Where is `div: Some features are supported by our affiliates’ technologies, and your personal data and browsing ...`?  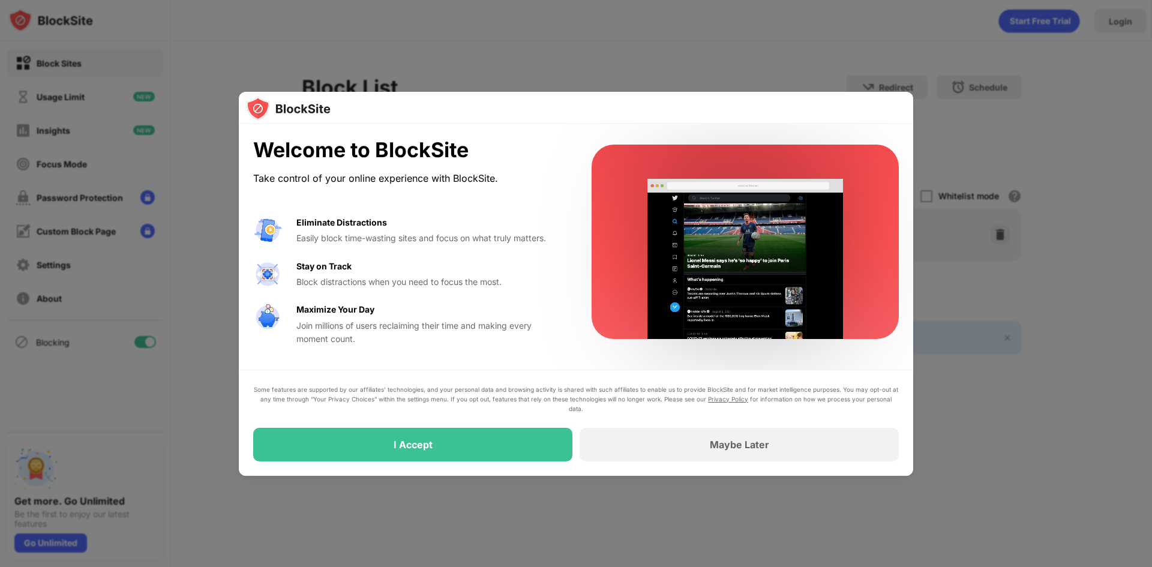 div: Some features are supported by our affiliates’ technologies, and your personal data and browsing ... is located at coordinates (576, 399).